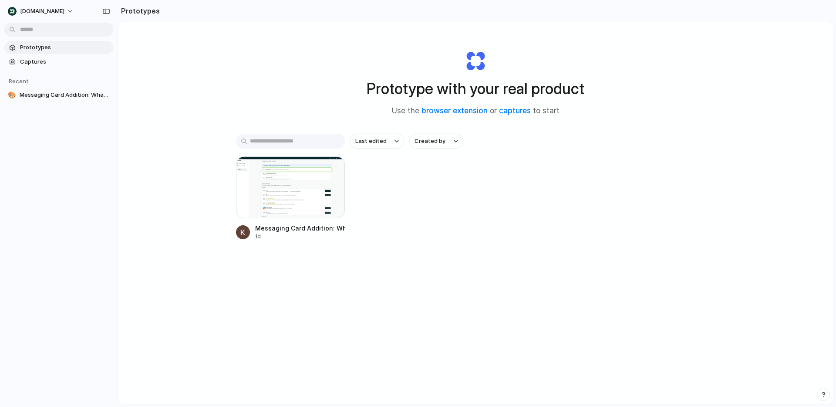  What do you see at coordinates (290, 198) in the screenshot?
I see `a: Messaging Card Addition: WhatsAppMessaging Card Addition: WhatsApp1d` at bounding box center [290, 198].